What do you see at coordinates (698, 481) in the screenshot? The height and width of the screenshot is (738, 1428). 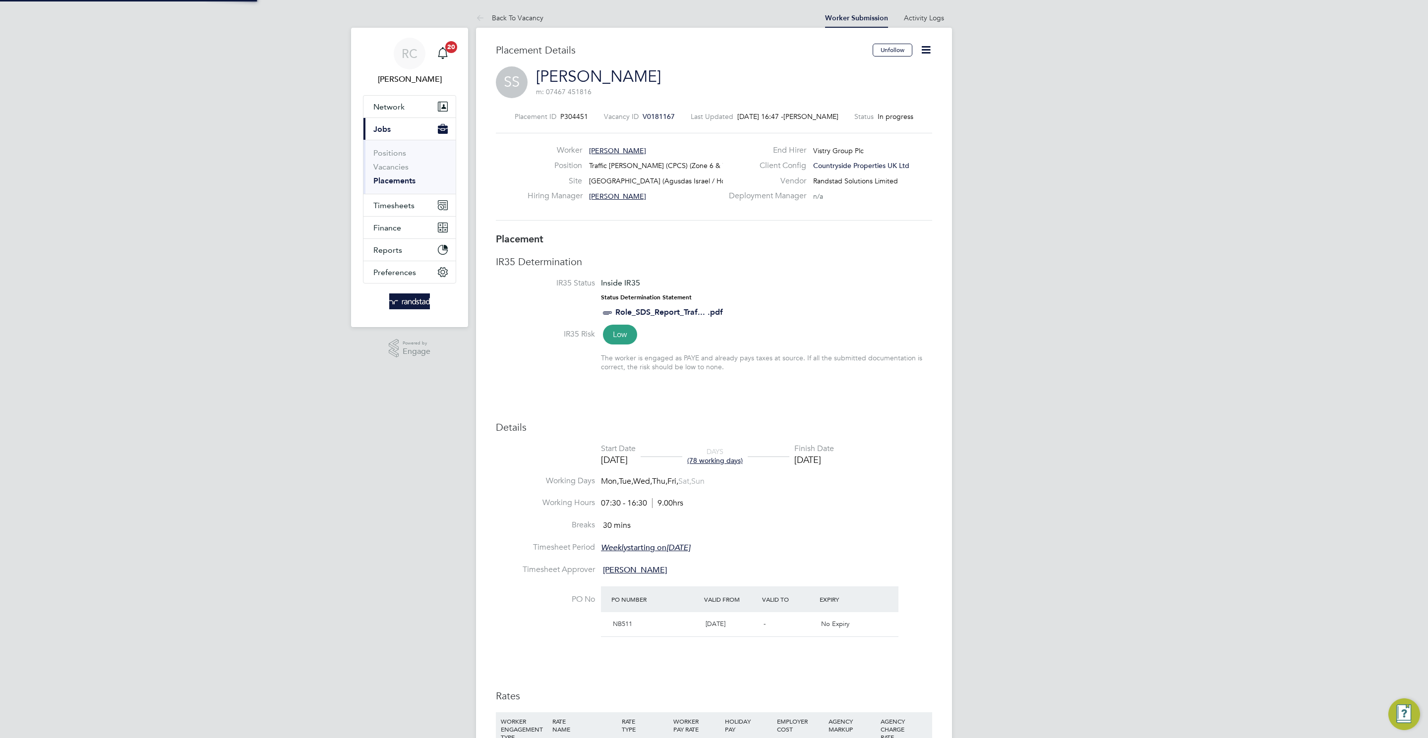 I see `span: Sun` at bounding box center [698, 481].